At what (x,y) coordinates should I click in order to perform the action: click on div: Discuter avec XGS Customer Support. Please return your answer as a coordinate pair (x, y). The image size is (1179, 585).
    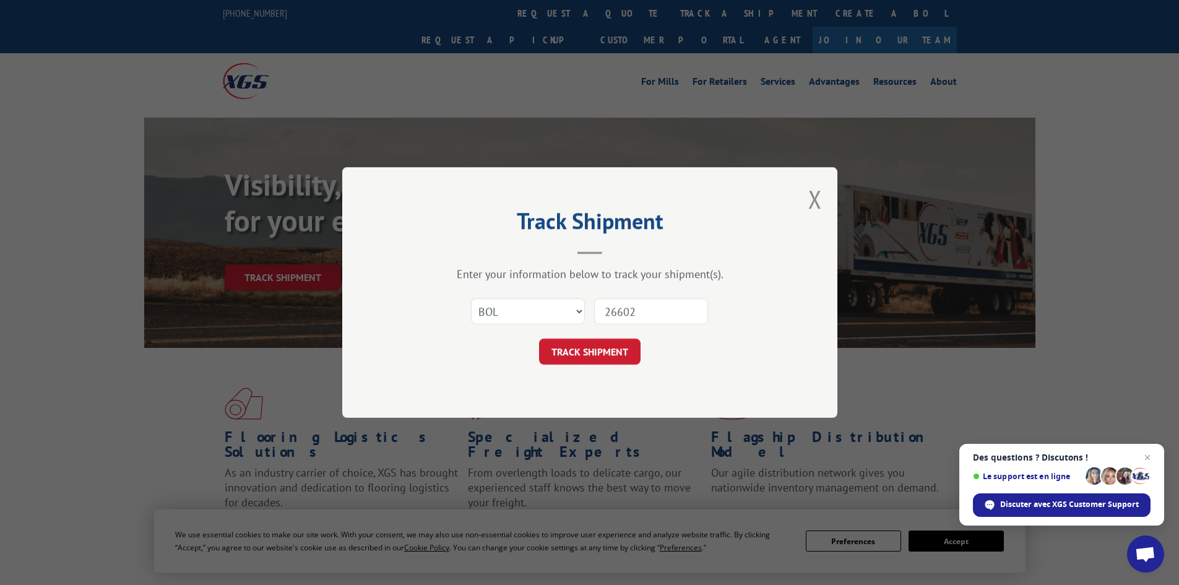
    Looking at the image, I should click on (1061, 505).